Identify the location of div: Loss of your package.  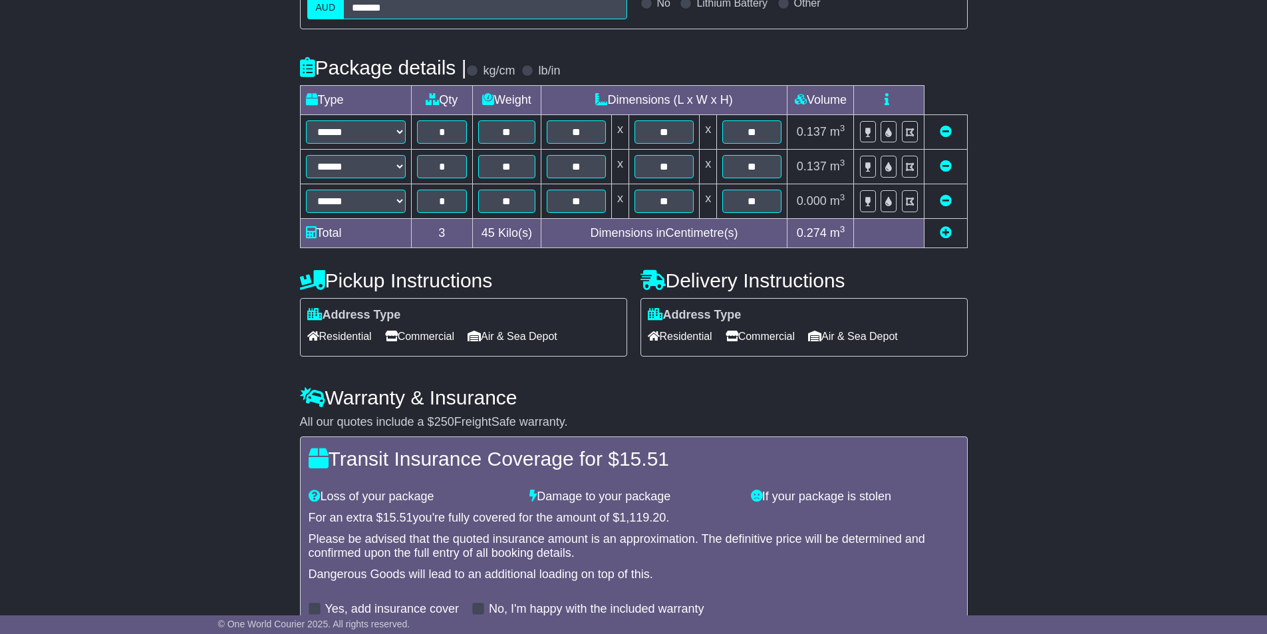
(412, 497).